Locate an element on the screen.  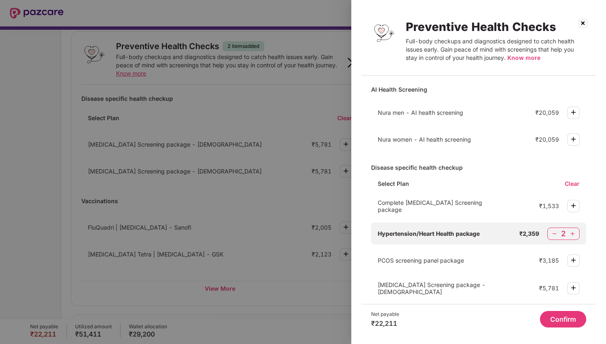
div: ₹3,185 is located at coordinates (549, 260).